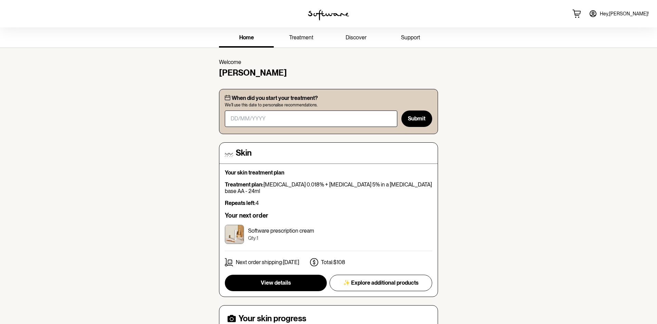  What do you see at coordinates (328, 62) in the screenshot?
I see `p: Welcome` at bounding box center [328, 62].